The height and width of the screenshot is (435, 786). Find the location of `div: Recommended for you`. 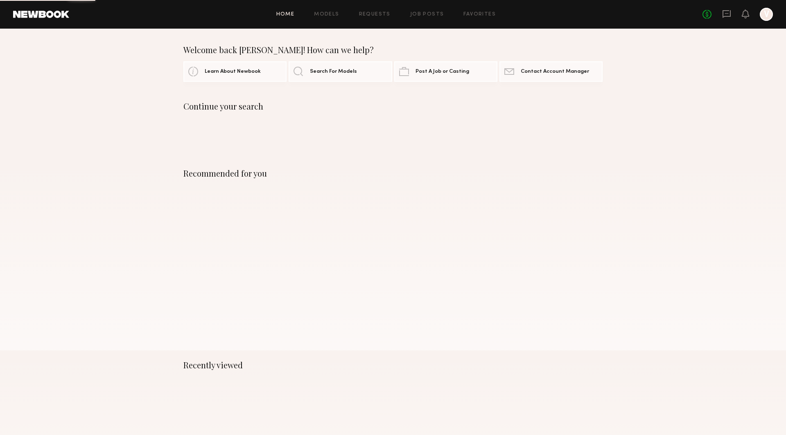

div: Recommended for you is located at coordinates (393, 174).